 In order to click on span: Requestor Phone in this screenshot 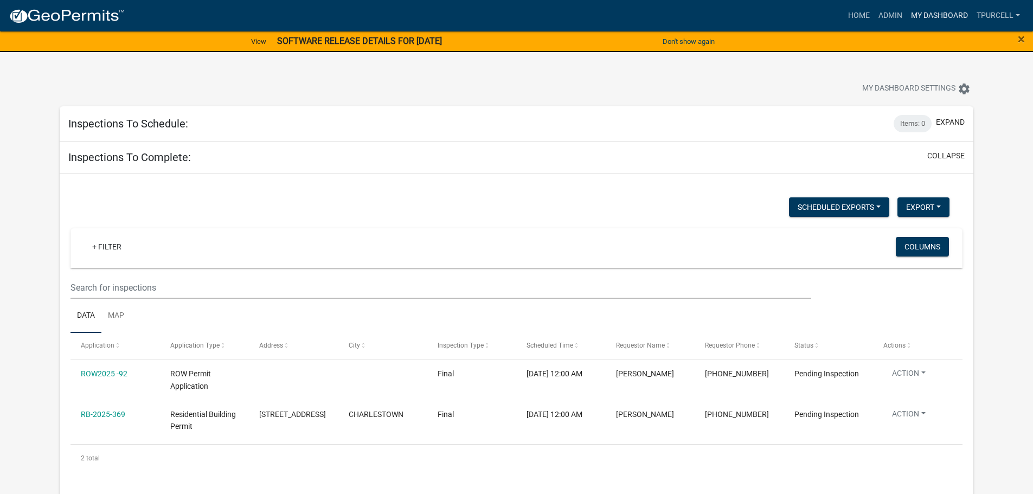, I will do `click(730, 345)`.